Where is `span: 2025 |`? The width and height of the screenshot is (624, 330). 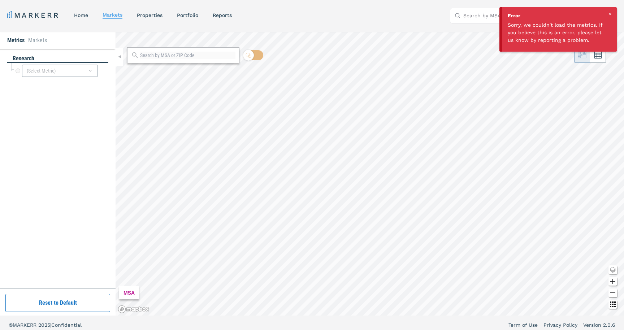 span: 2025 | is located at coordinates (45, 325).